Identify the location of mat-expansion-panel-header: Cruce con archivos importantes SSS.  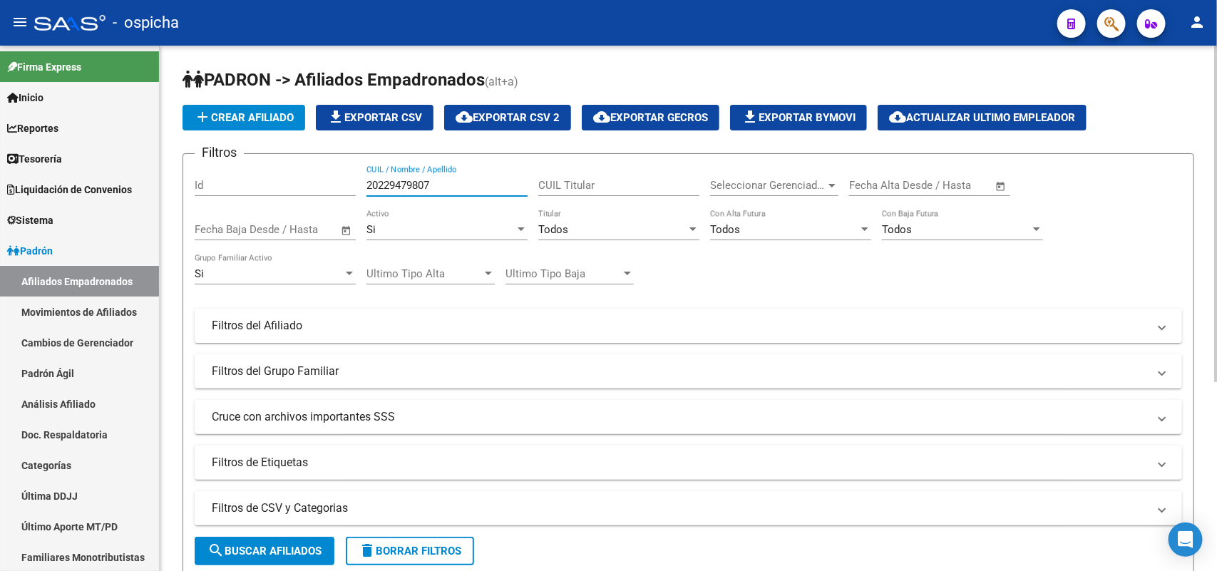
(688, 417).